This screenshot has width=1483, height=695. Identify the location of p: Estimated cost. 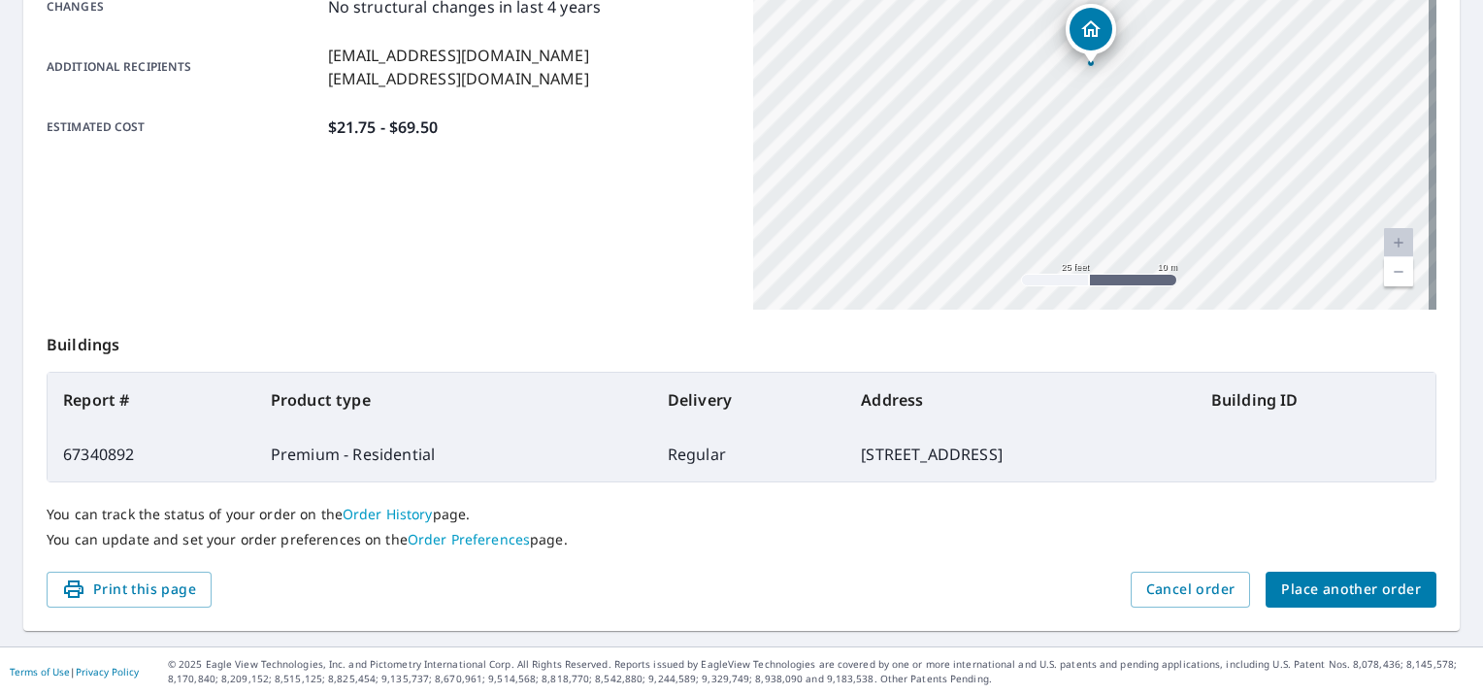
(183, 127).